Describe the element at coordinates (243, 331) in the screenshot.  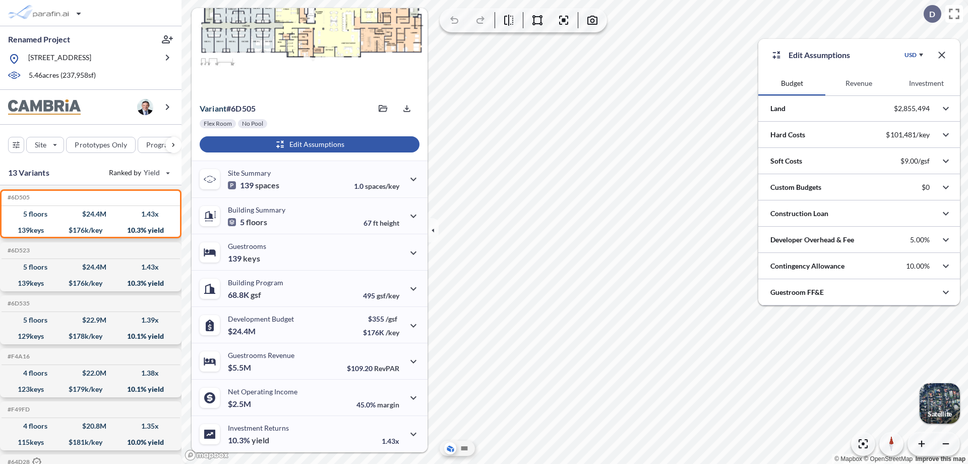
I see `p: $24.4M` at that location.